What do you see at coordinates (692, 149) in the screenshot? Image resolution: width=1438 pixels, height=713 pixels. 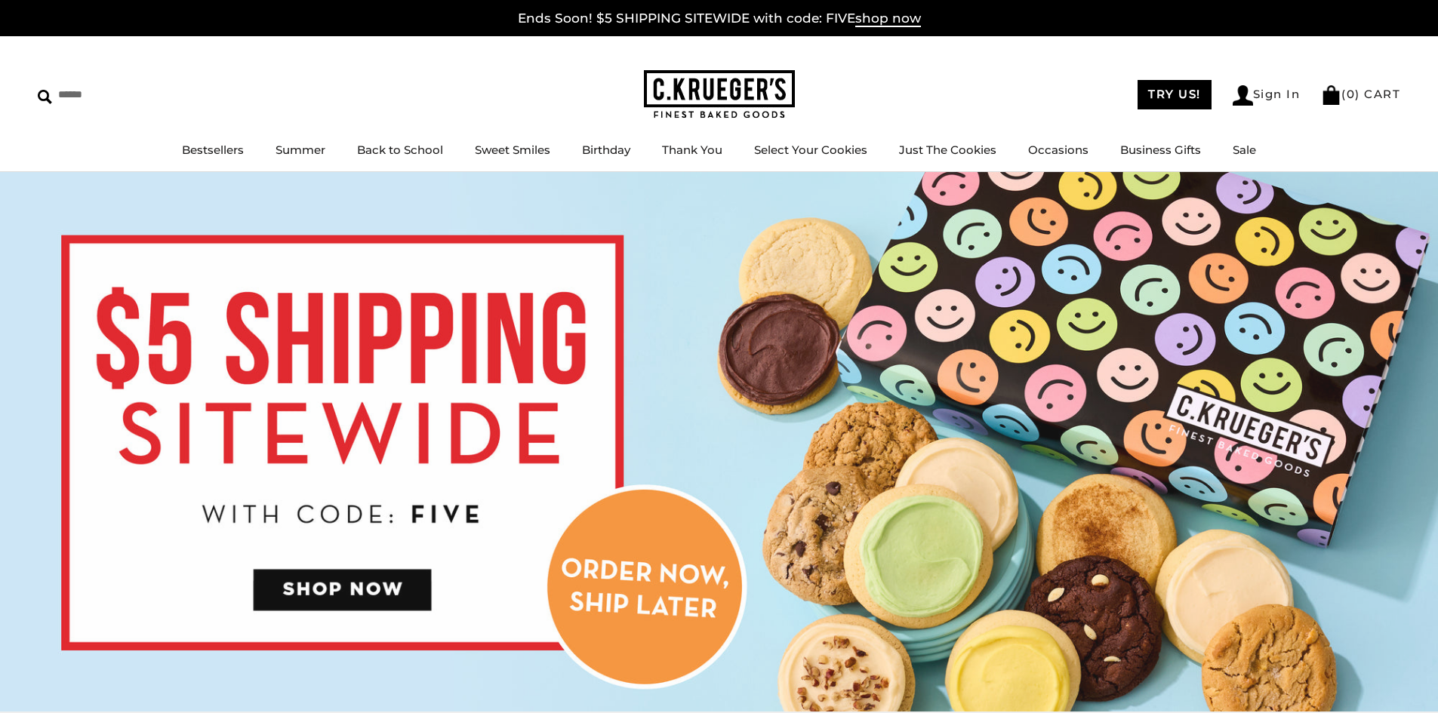 I see `a: Thank You` at bounding box center [692, 149].